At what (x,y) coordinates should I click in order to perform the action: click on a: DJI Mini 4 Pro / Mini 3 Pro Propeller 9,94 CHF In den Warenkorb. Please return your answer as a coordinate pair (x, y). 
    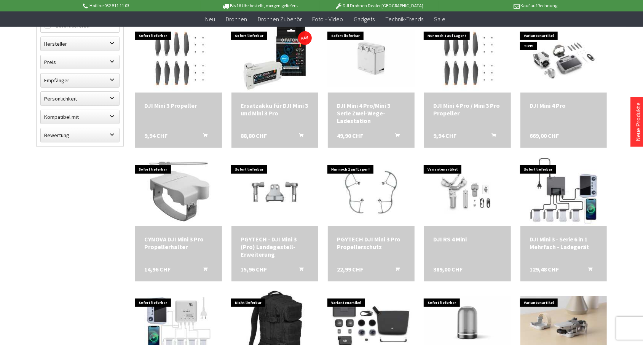
    Looking at the image, I should click on (467, 109).